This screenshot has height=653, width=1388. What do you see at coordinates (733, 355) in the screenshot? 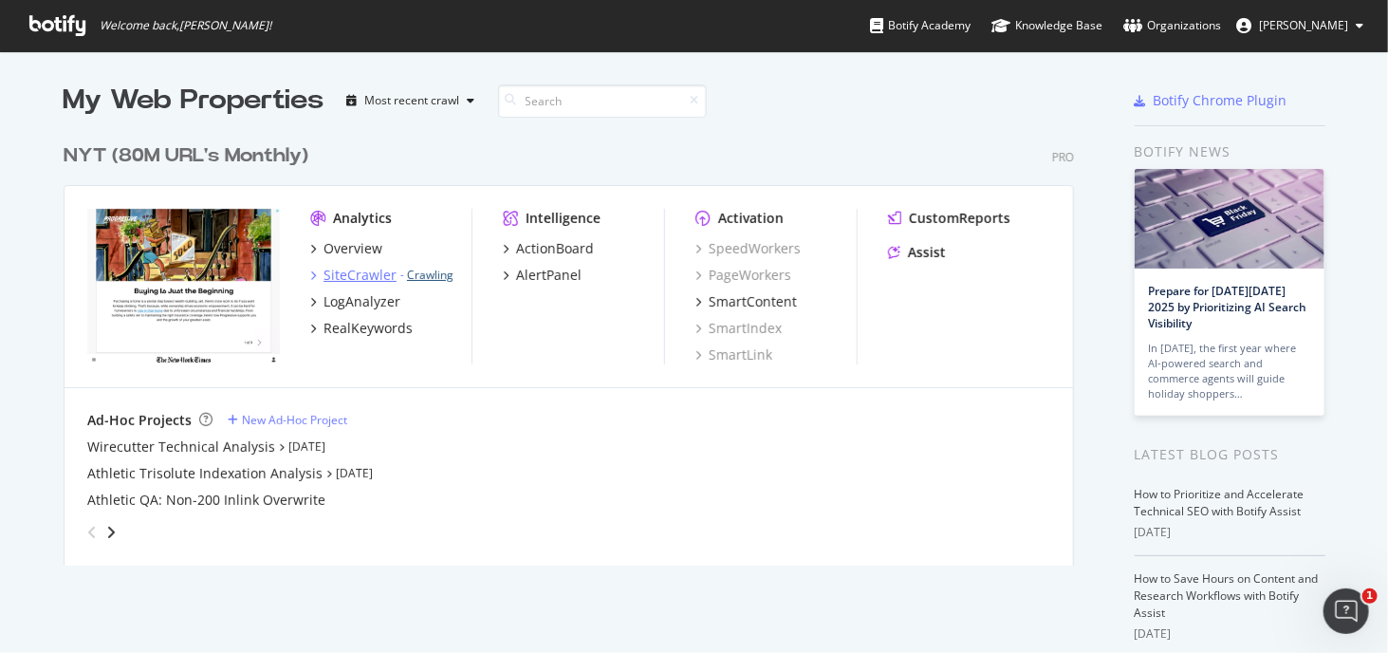
I see `div: SmartLink` at bounding box center [733, 355].